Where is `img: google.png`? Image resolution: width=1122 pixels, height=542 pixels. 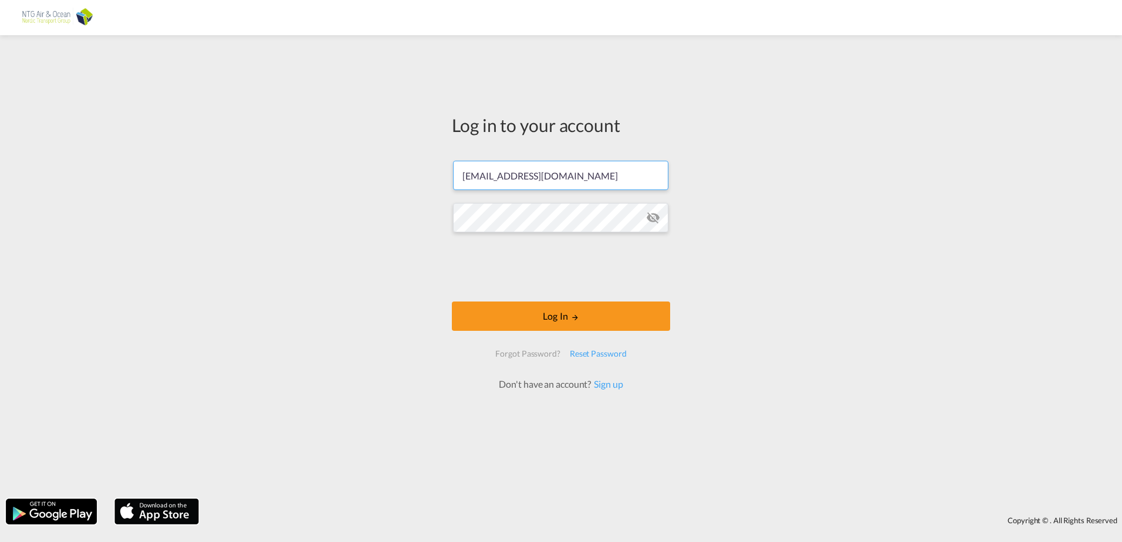
img: google.png is located at coordinates (51, 511).